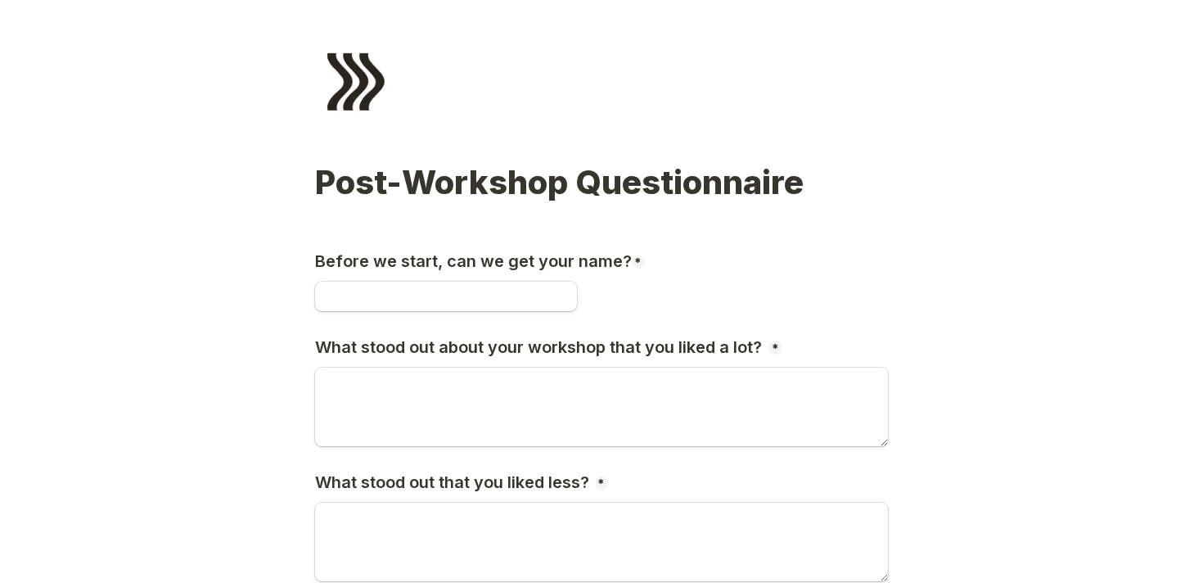  Describe the element at coordinates (602, 407) in the screenshot. I see `textarea: What stood out about your workshop that you liked a lot?` at that location.